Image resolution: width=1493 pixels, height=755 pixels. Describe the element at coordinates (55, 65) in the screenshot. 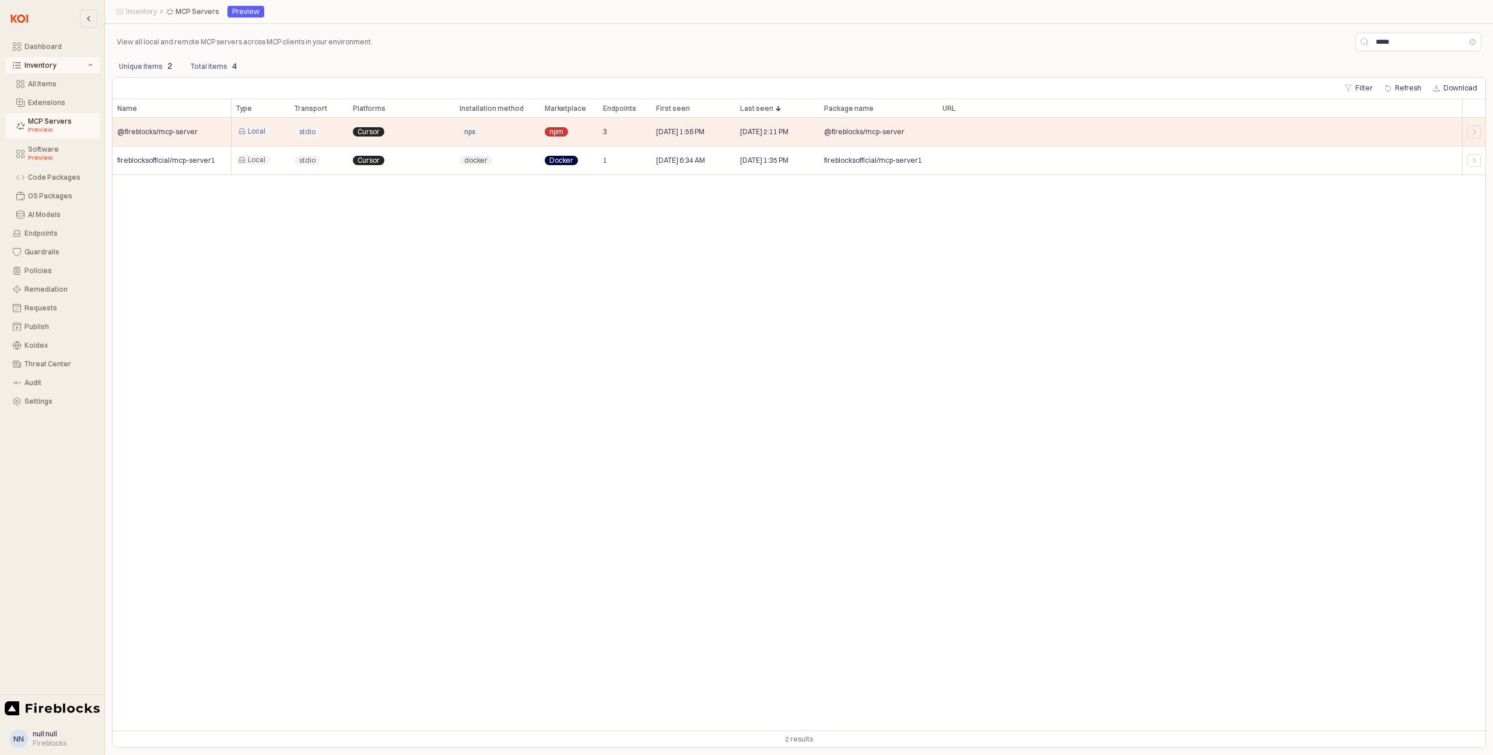

I see `div: Inventory` at that location.